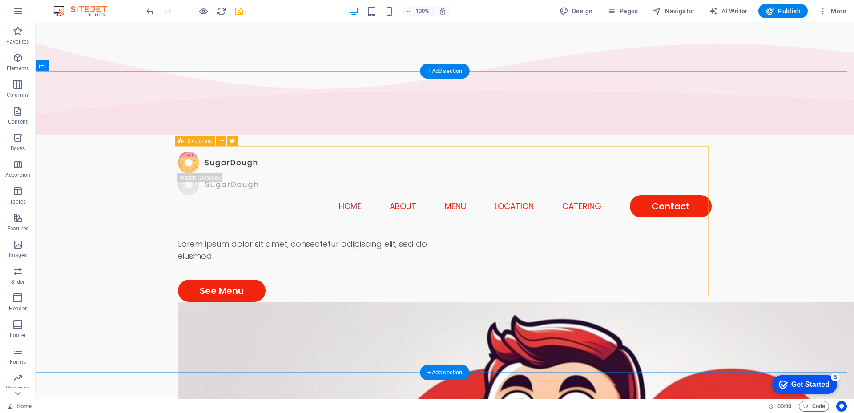  I want to click on span: Publish, so click(783, 11).